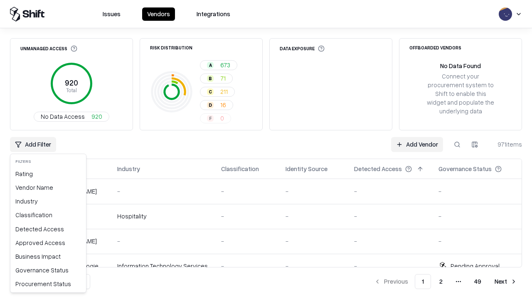  Describe the element at coordinates (48, 243) in the screenshot. I see `div: Approved Access` at that location.